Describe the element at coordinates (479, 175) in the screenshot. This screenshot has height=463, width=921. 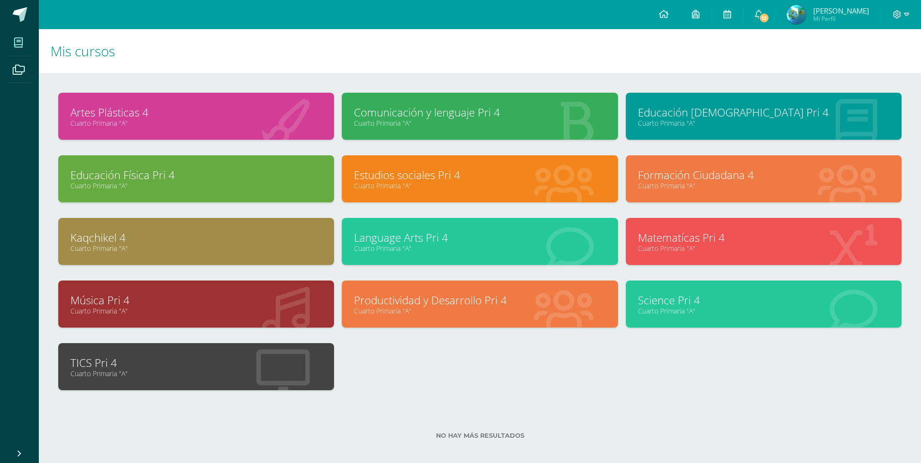
I see `a: Estudios sociales Pri 4` at that location.